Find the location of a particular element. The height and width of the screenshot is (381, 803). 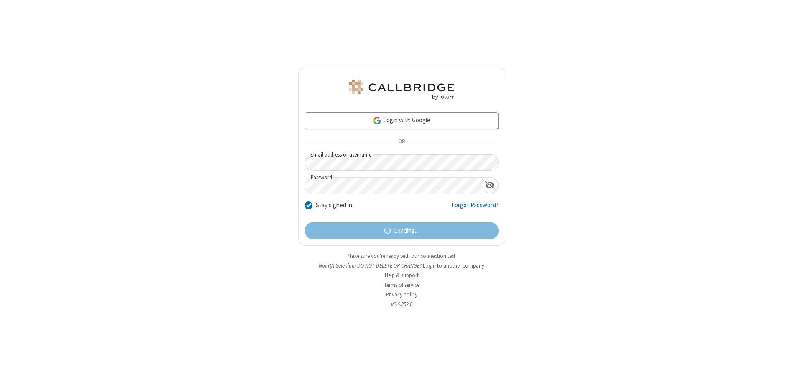

a: Privacy policy is located at coordinates (402, 294).